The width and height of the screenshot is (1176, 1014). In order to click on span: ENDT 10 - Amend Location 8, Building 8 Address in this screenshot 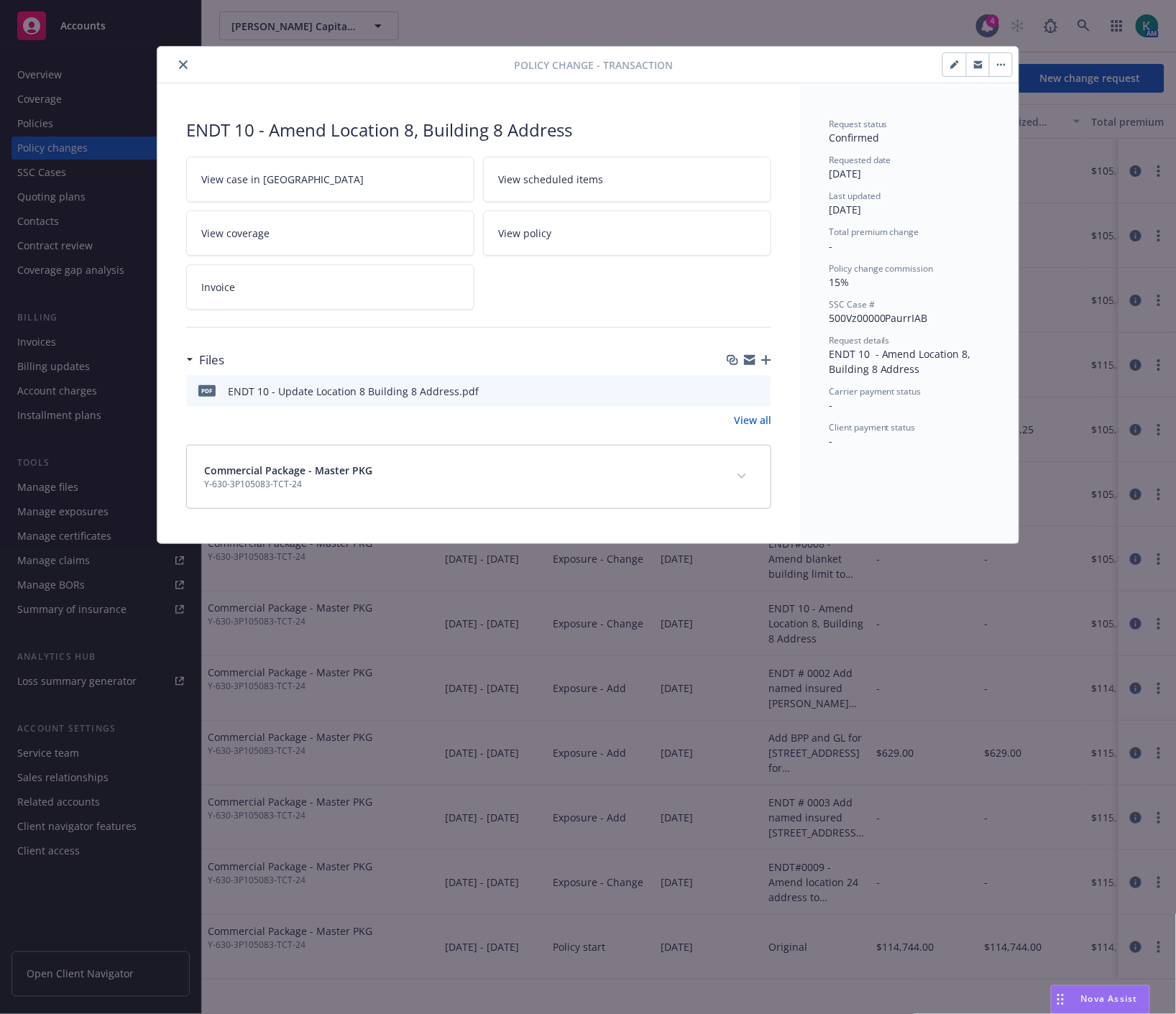, I will do `click(901, 362)`.